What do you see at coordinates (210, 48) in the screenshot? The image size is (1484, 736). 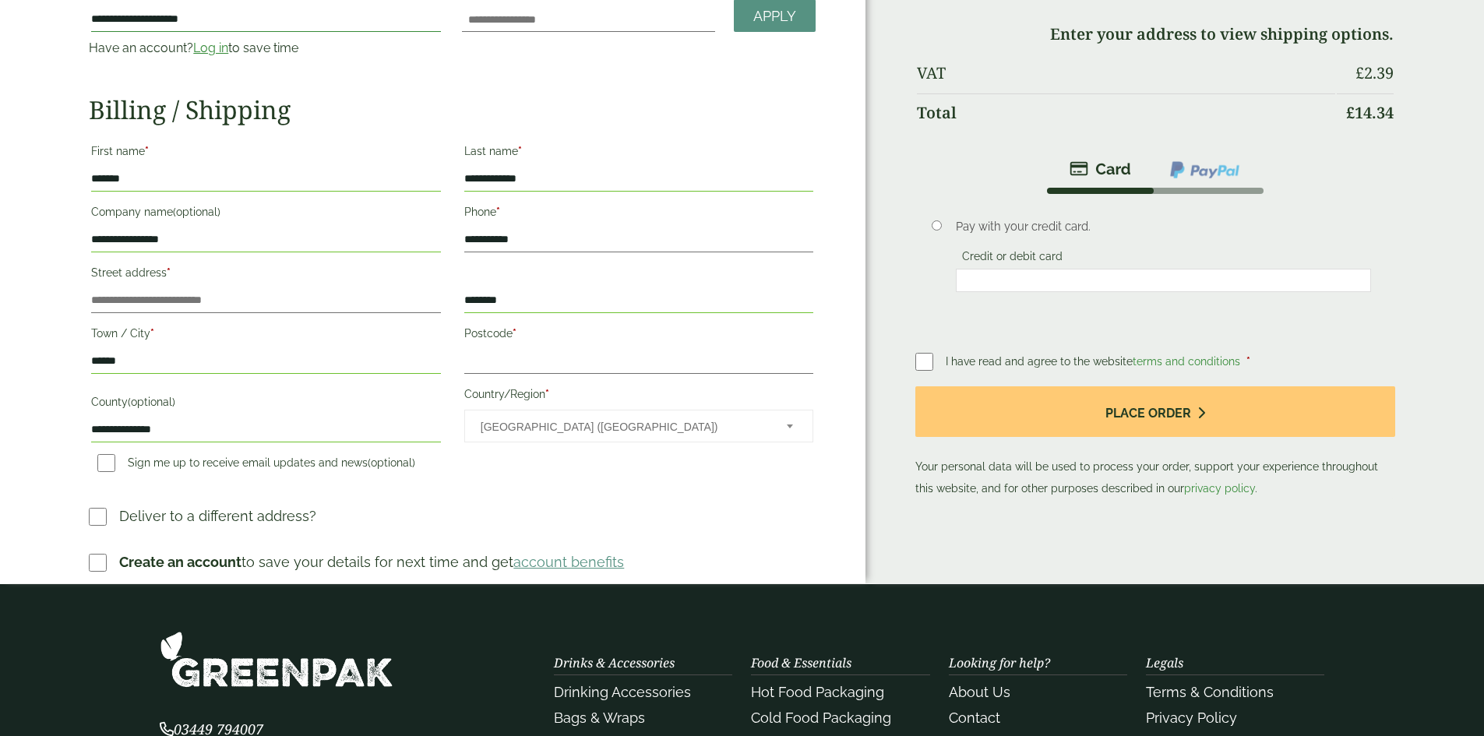 I see `a: Log in` at bounding box center [210, 48].